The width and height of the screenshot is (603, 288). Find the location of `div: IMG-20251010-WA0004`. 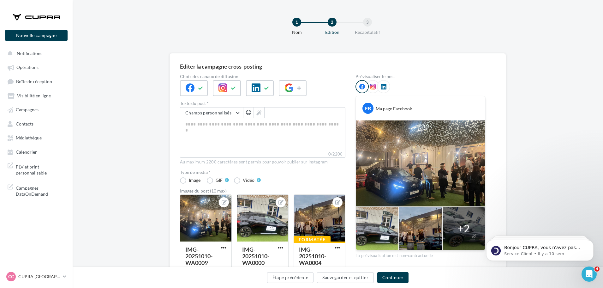

div: IMG-20251010-WA0004 is located at coordinates (313, 256).